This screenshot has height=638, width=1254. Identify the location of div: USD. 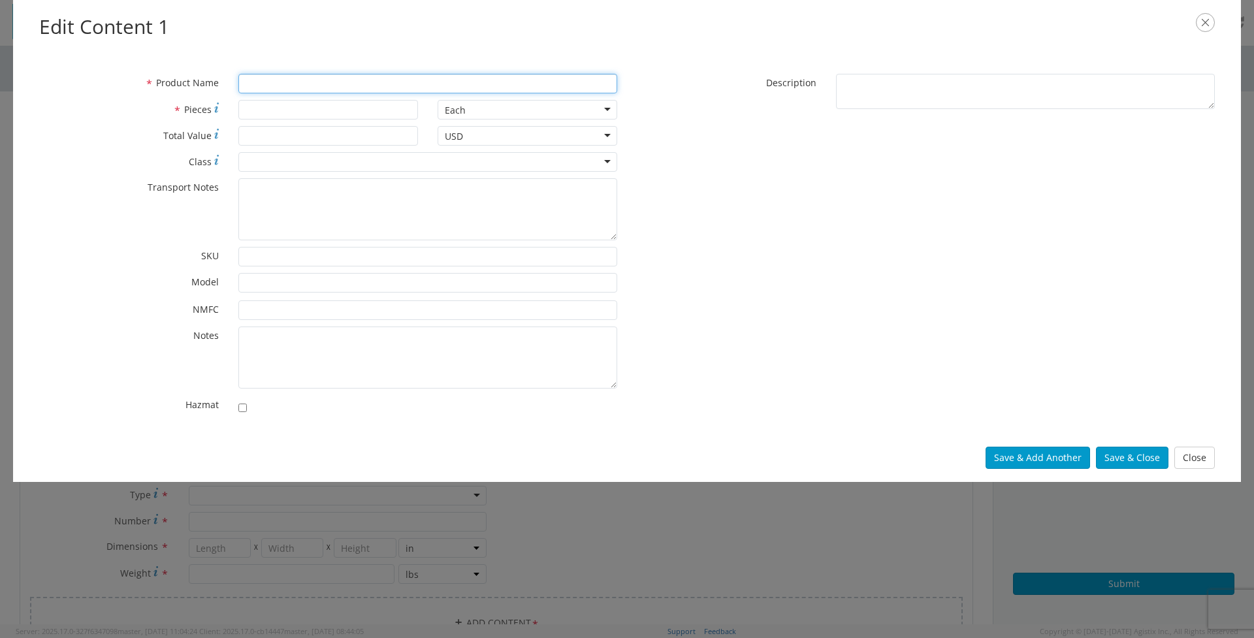
(454, 137).